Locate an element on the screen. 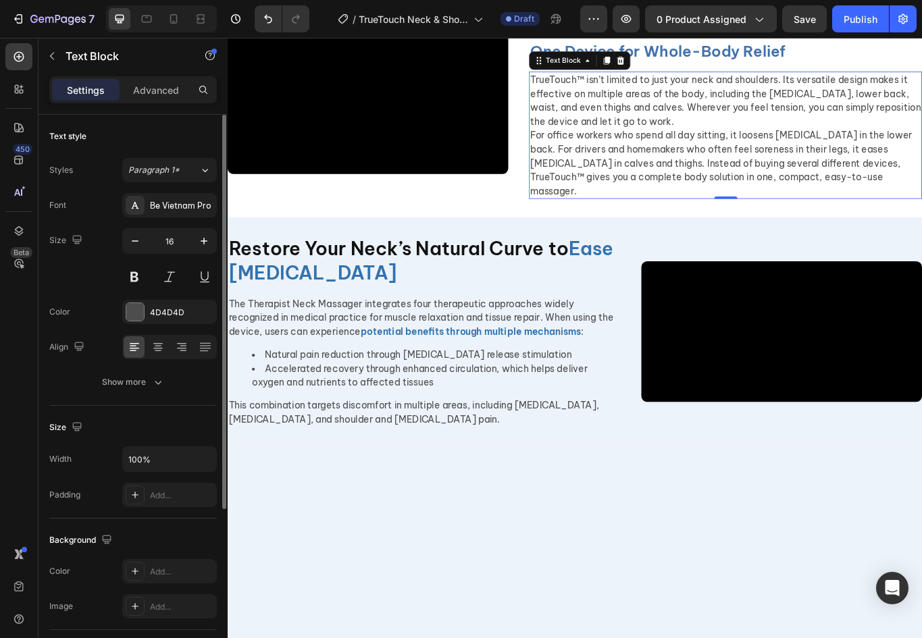  h2: Rich Text Editor. Editing area: main is located at coordinates (581, 16).